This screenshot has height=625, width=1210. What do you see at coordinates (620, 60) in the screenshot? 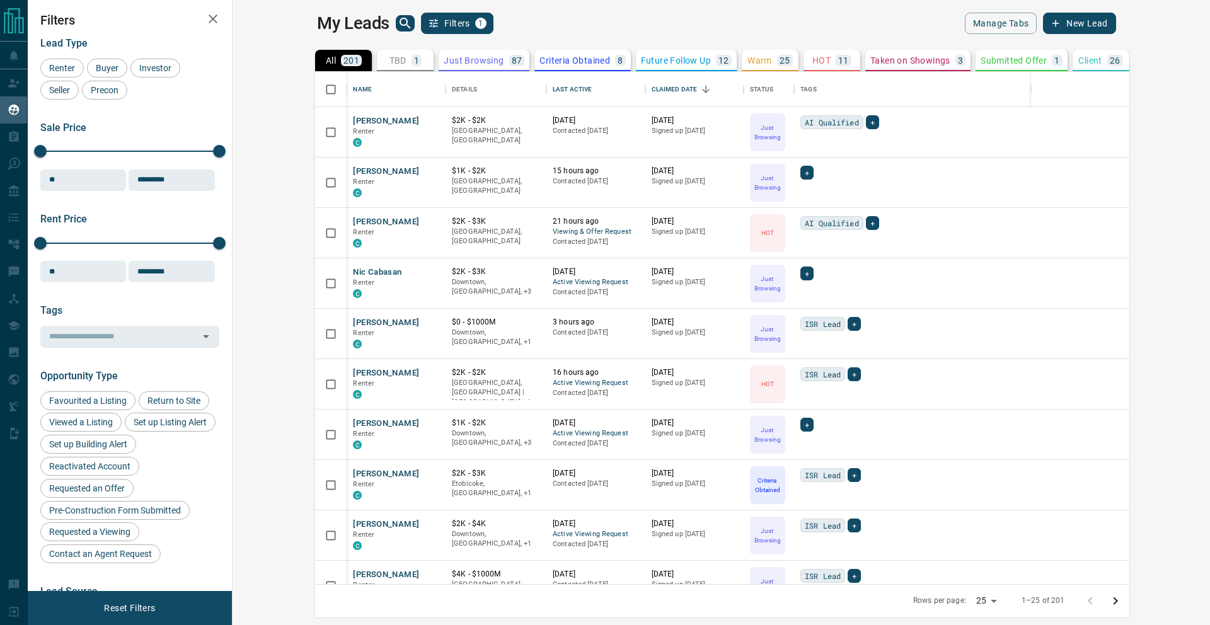
I see `p: 8` at bounding box center [620, 60].